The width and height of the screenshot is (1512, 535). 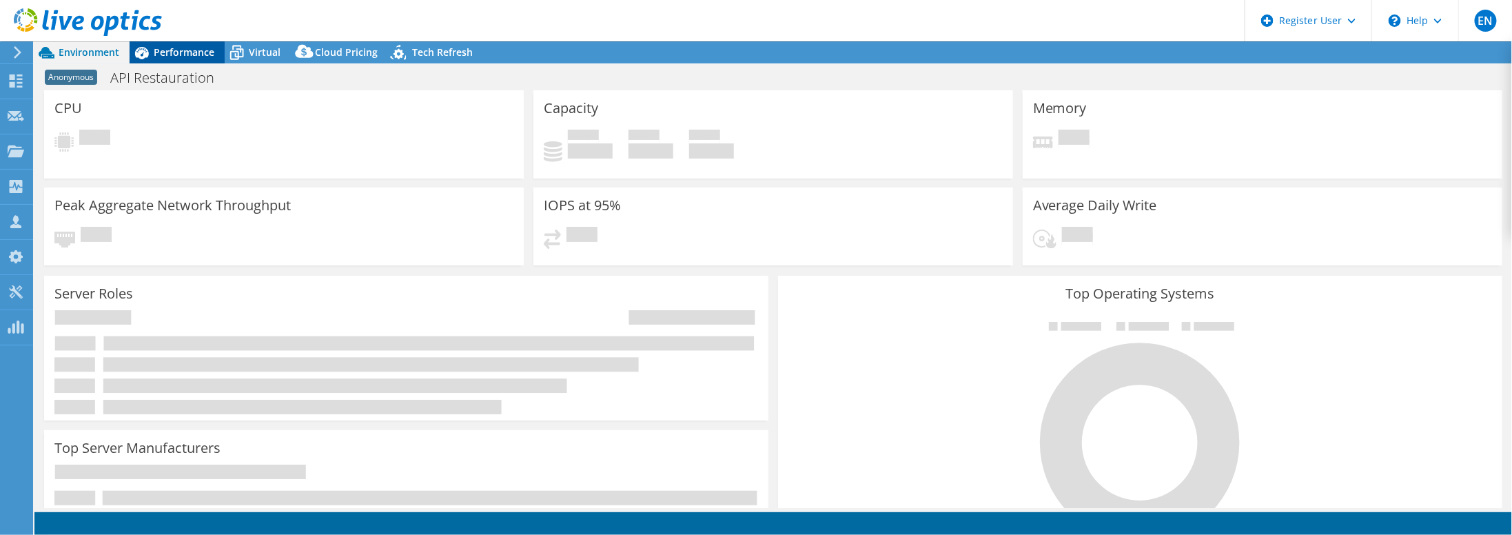 What do you see at coordinates (571, 108) in the screenshot?
I see `h3: Capacity` at bounding box center [571, 108].